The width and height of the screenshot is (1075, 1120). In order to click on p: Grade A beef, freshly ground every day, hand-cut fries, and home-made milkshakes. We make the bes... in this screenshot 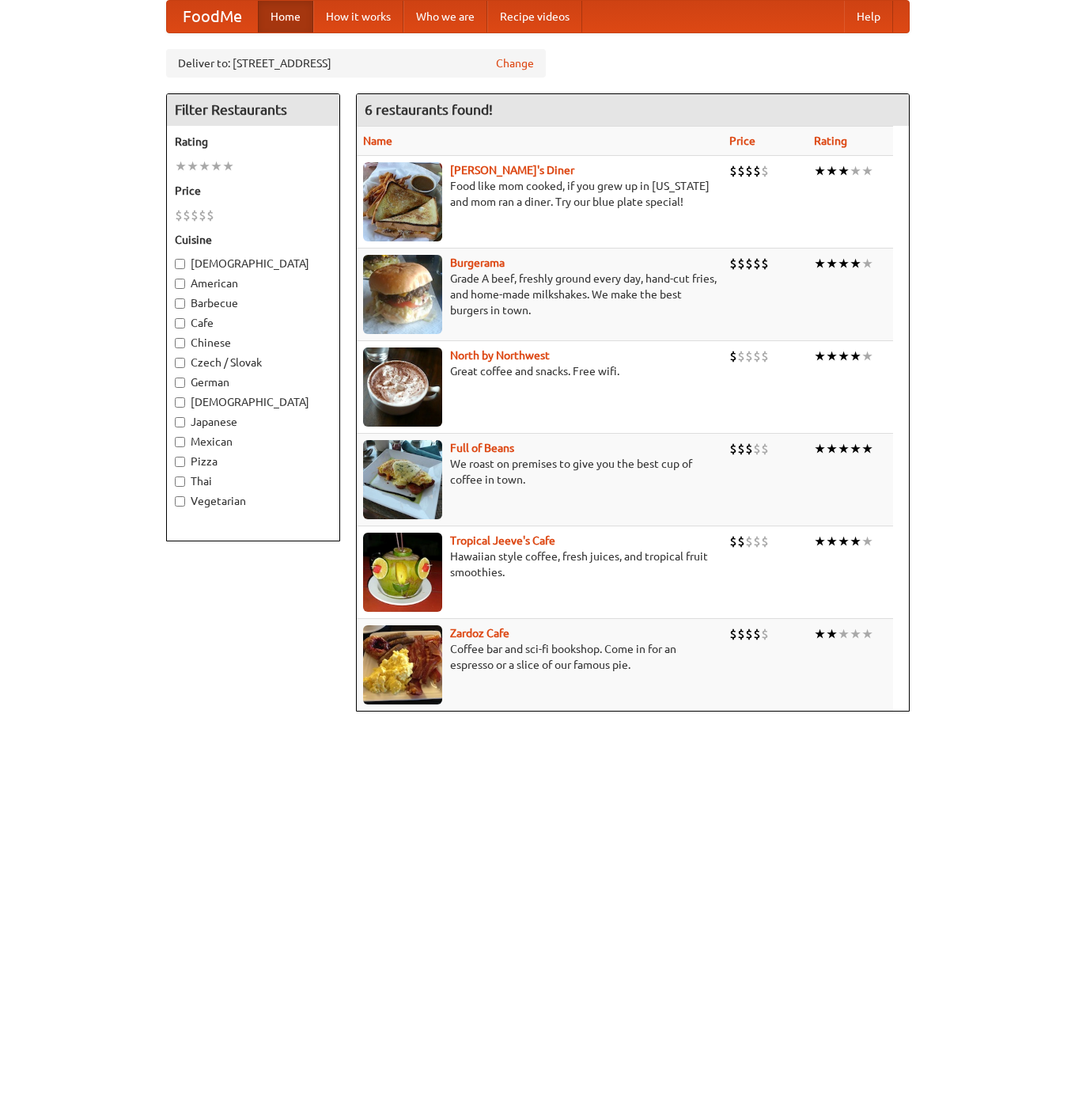, I will do `click(539, 294)`.